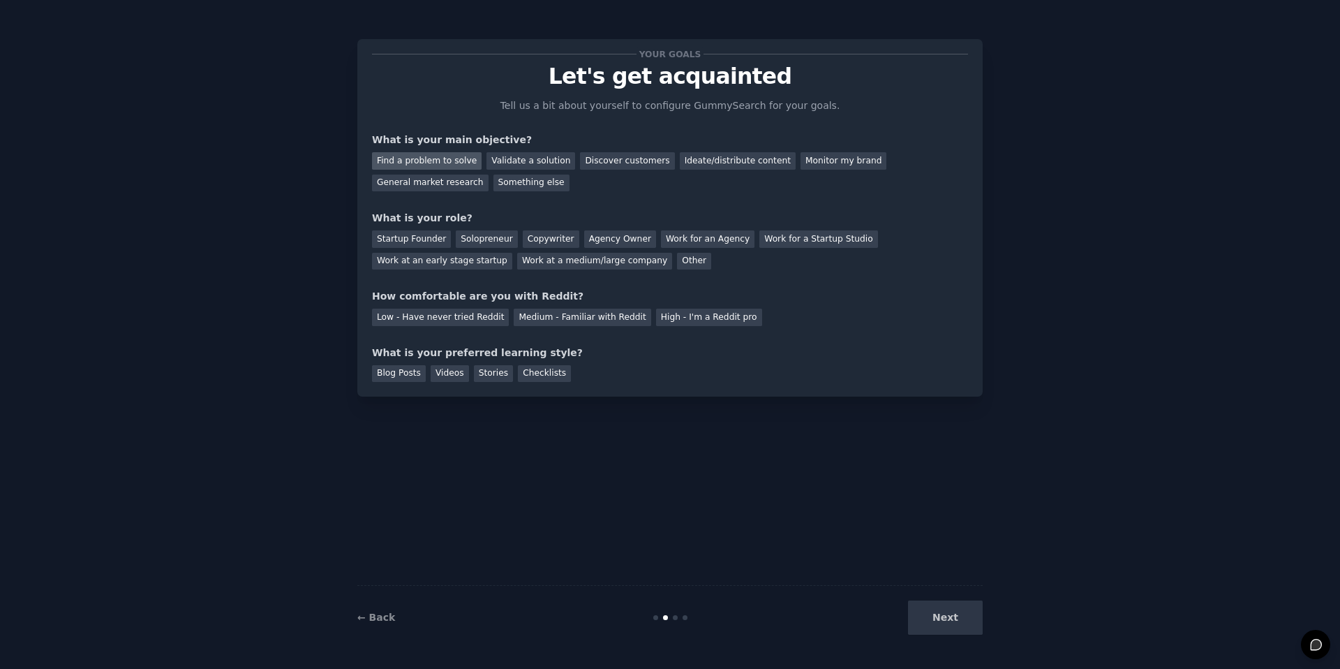  What do you see at coordinates (531, 161) in the screenshot?
I see `div: Validate a solution` at bounding box center [531, 161].